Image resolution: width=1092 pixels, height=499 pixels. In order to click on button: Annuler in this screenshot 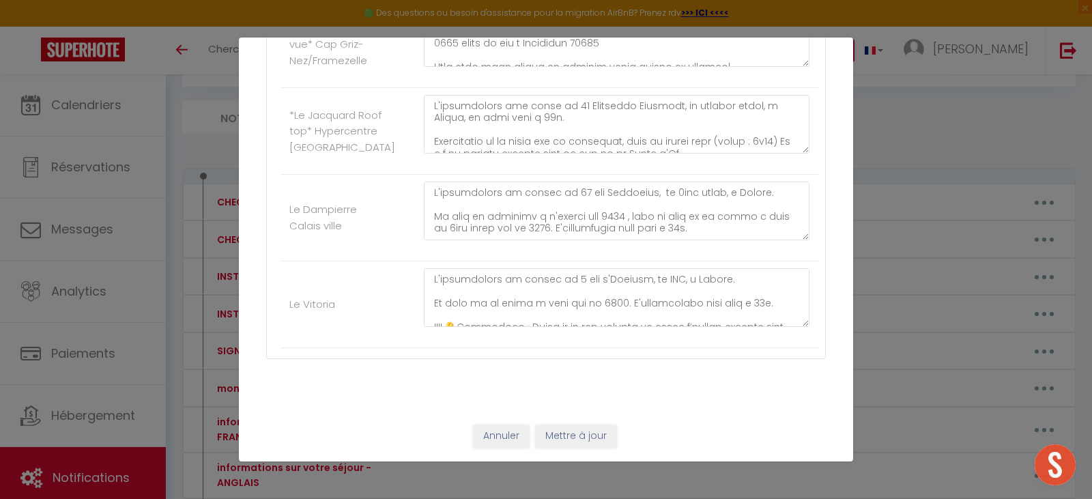, I will do `click(501, 436)`.